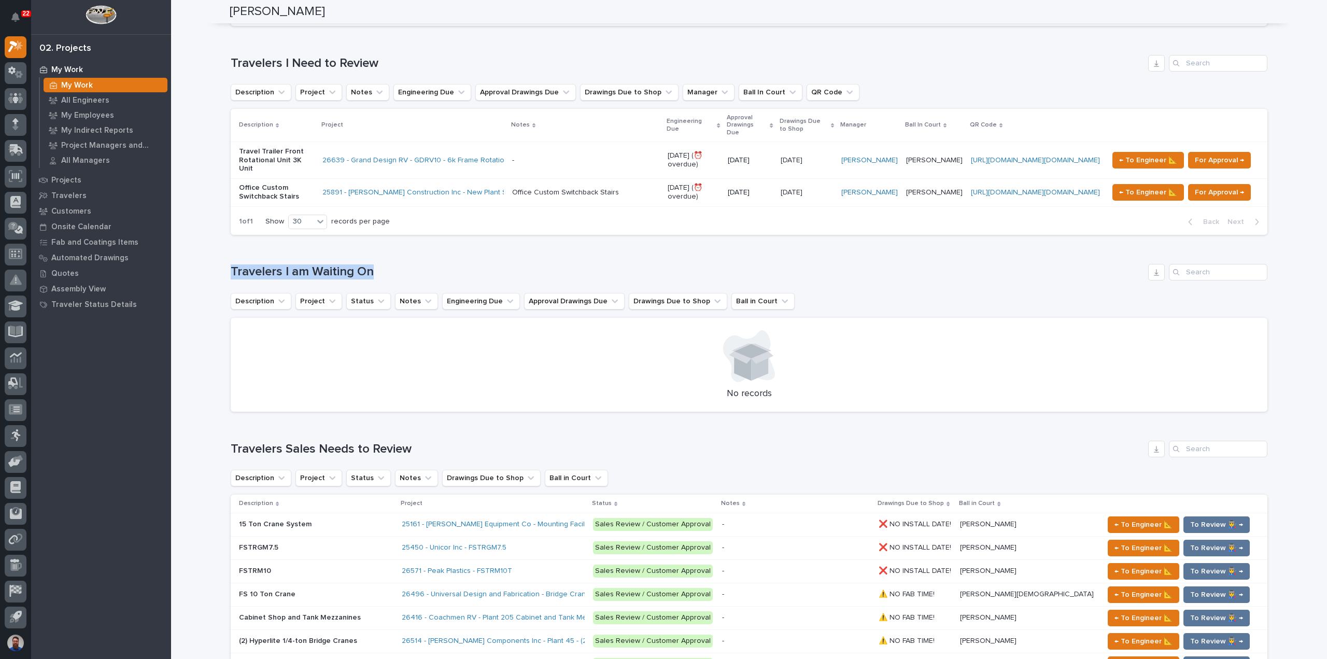 The image size is (1327, 659). I want to click on a: My Employees, so click(105, 115).